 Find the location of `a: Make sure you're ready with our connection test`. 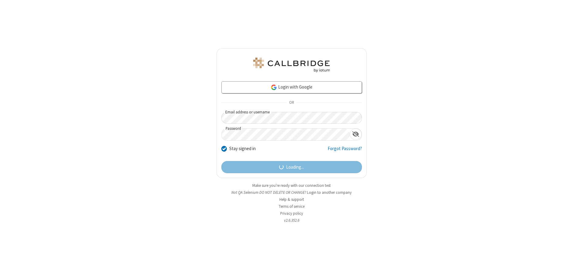

a: Make sure you're ready with our connection test is located at coordinates (291, 186).